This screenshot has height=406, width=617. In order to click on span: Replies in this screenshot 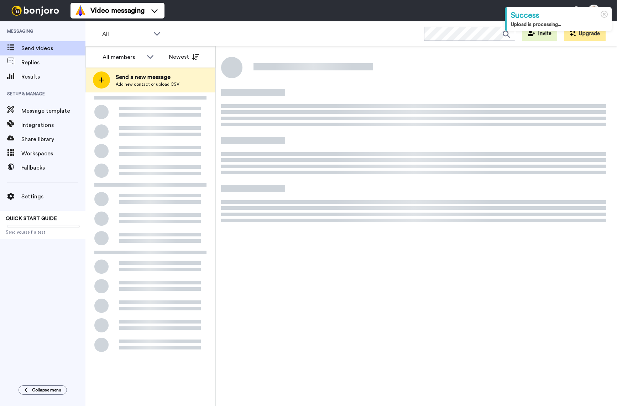, I will do `click(53, 63)`.